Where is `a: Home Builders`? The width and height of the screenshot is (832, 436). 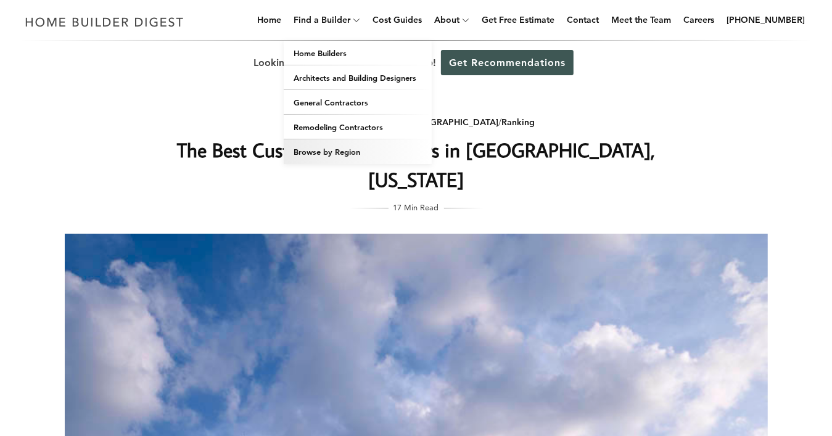 a: Home Builders is located at coordinates (358, 53).